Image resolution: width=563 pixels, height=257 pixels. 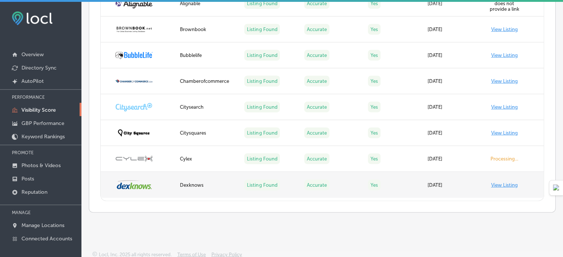 What do you see at coordinates (208, 3) in the screenshot?
I see `div: Alignable` at bounding box center [208, 3].